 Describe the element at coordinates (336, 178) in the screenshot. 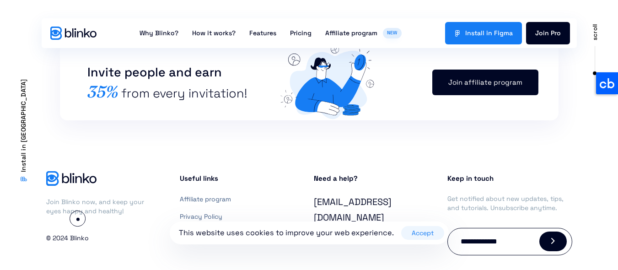

I see `h3: Need a help?` at that location.